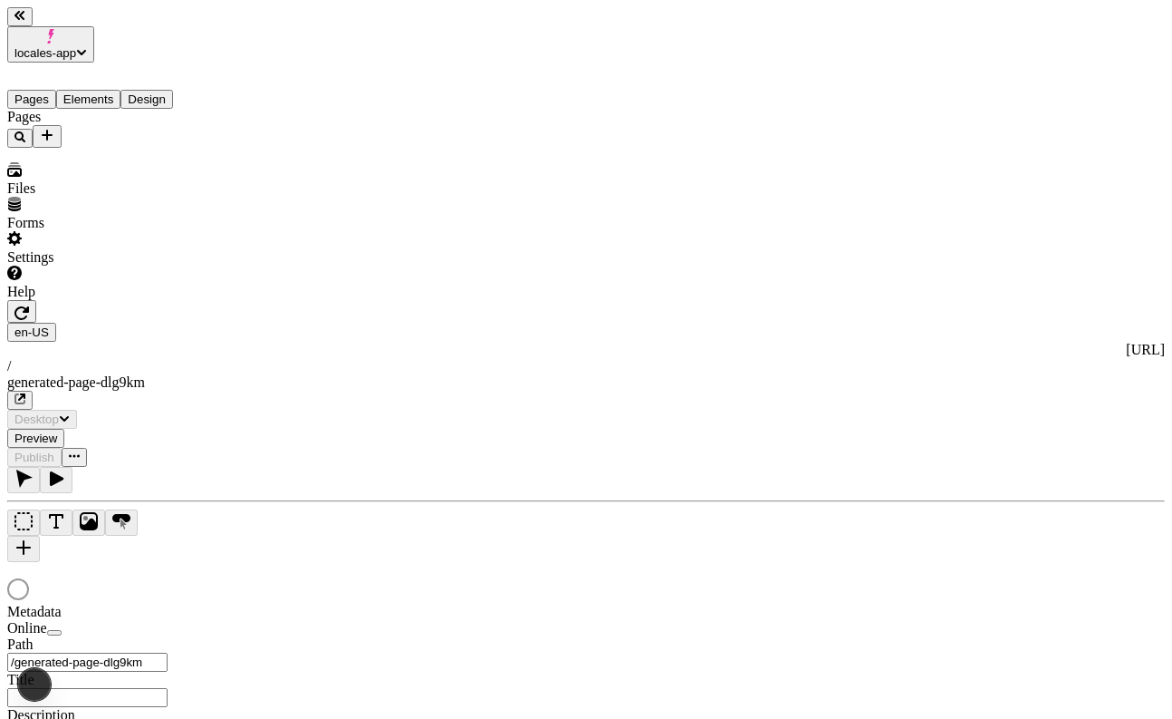 The height and width of the screenshot is (719, 1172). I want to click on button: Pages, so click(32, 99).